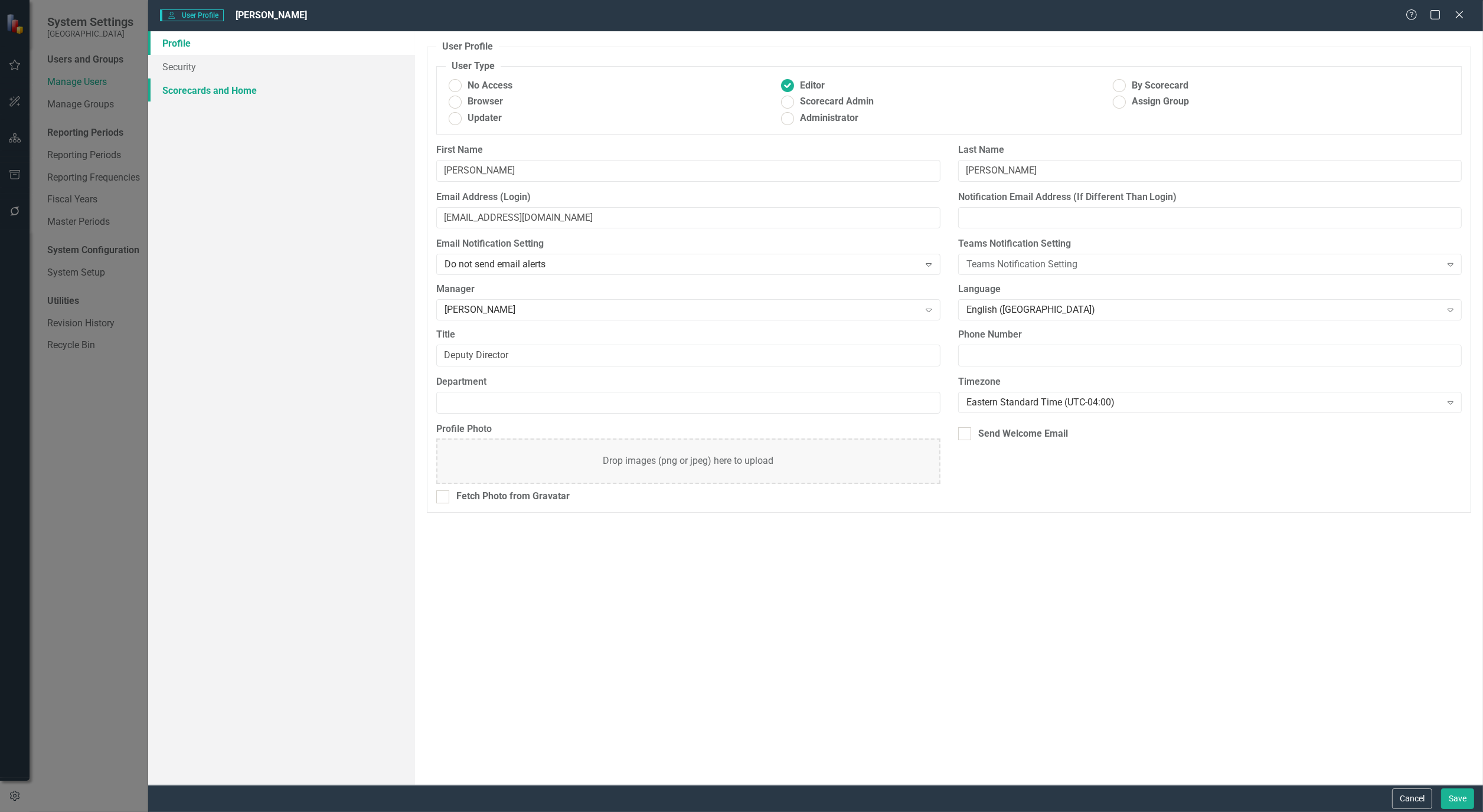  Describe the element at coordinates (1210, 289) in the screenshot. I see `label: Language` at that location.